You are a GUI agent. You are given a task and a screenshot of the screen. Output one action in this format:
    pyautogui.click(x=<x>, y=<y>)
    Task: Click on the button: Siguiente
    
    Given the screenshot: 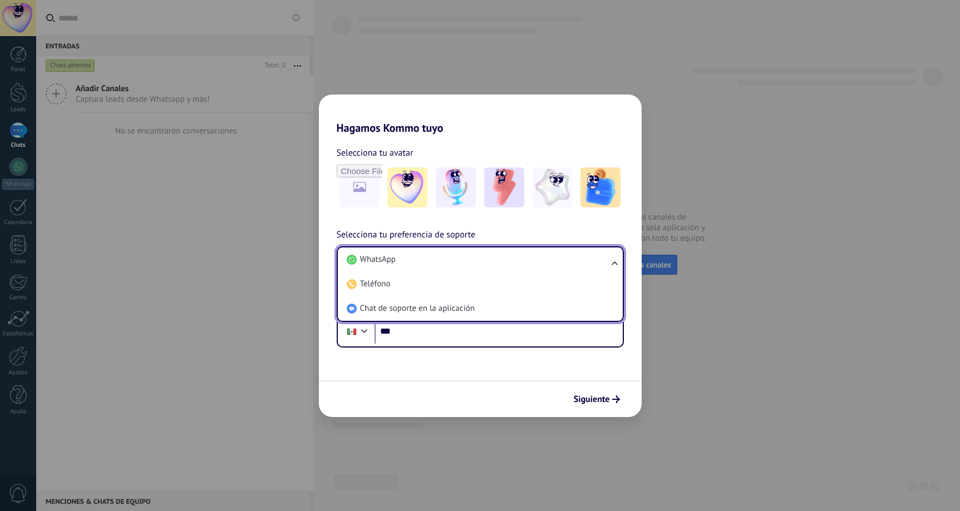 What is the action you would take?
    pyautogui.click(x=597, y=400)
    